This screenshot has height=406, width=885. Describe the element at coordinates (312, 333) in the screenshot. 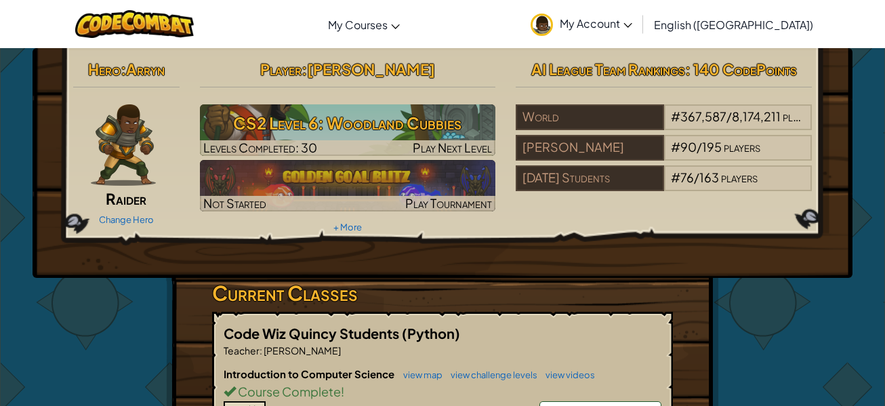

I see `span: Code Wiz Quincy Students` at that location.